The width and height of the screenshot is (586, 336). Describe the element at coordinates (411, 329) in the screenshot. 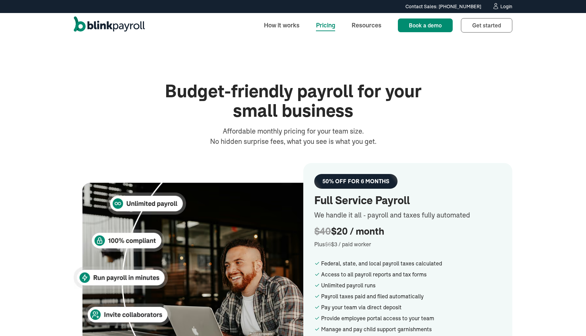

I see `div: Manage and pay child support garnishments` at that location.